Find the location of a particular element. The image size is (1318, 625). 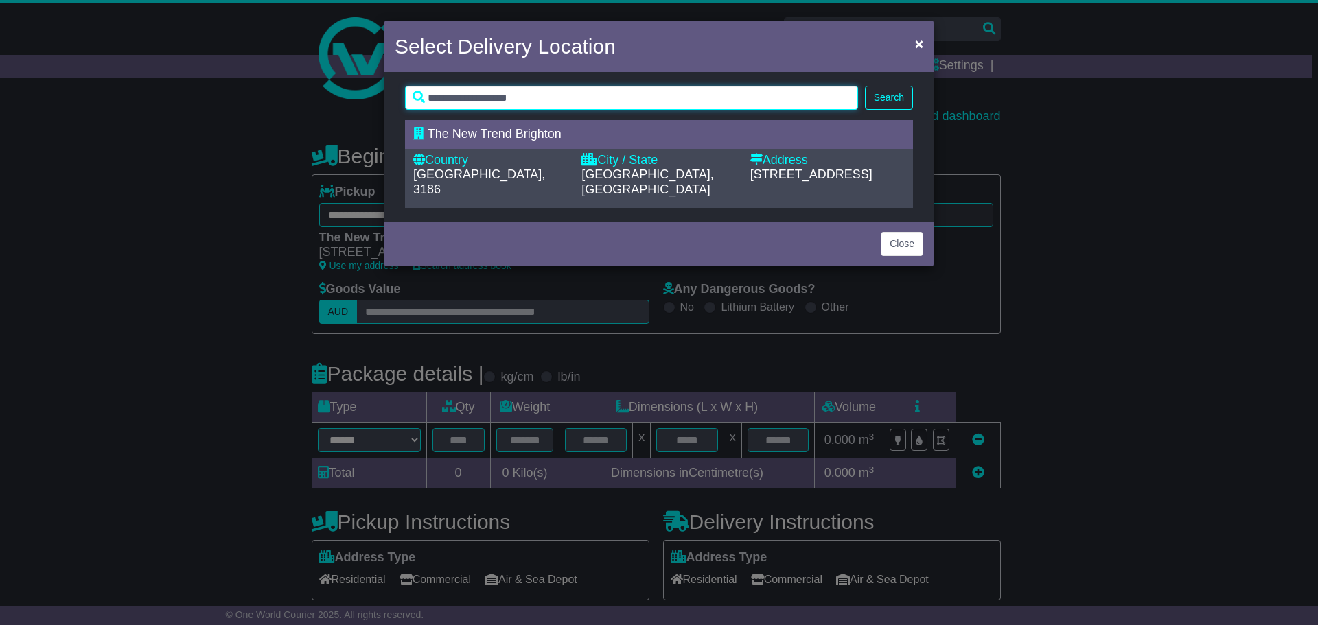

div: Address is located at coordinates (827, 161).